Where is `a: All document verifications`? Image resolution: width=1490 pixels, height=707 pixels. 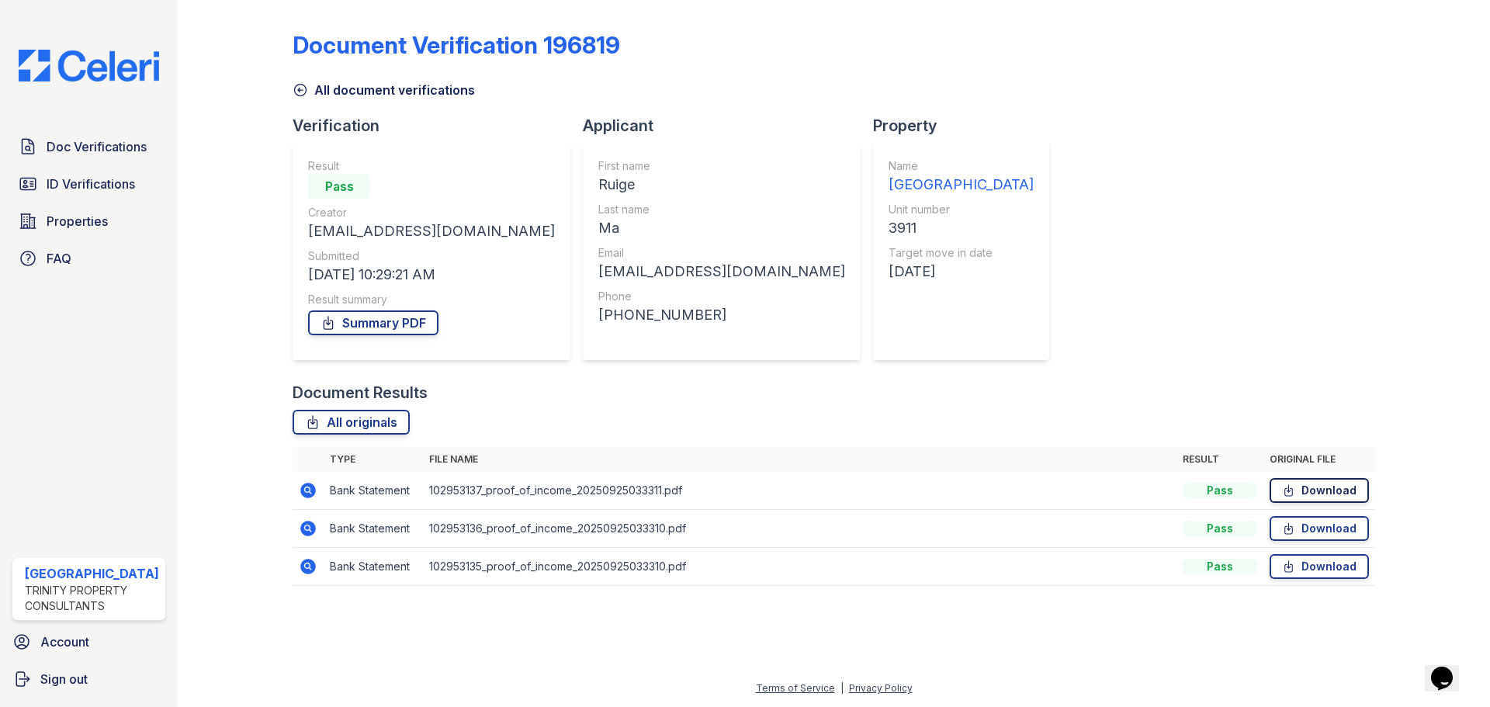
a: All document verifications is located at coordinates (383, 90).